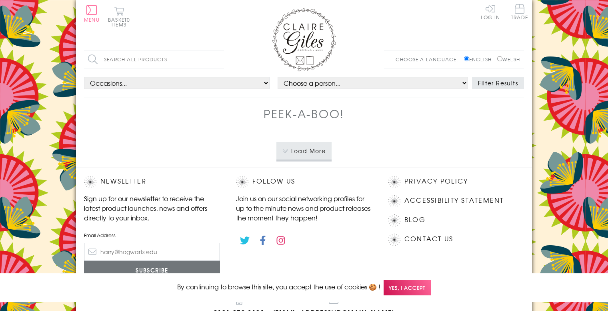  I want to click on p: Sign up for our newsletter to receive the latest product launches, news and offers directly to yo..., so click(152, 208).